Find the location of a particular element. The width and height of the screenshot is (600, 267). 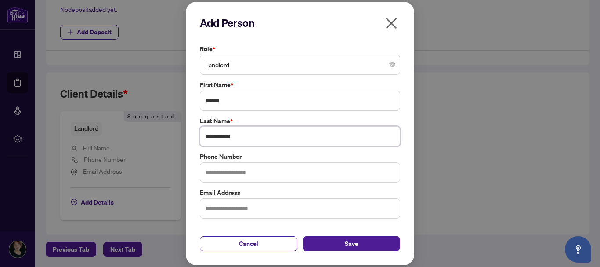

button: Save is located at coordinates (352, 243).